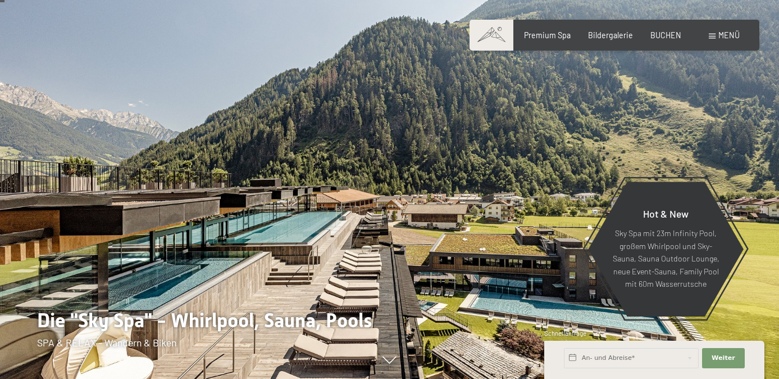  I want to click on span: Menü, so click(729, 35).